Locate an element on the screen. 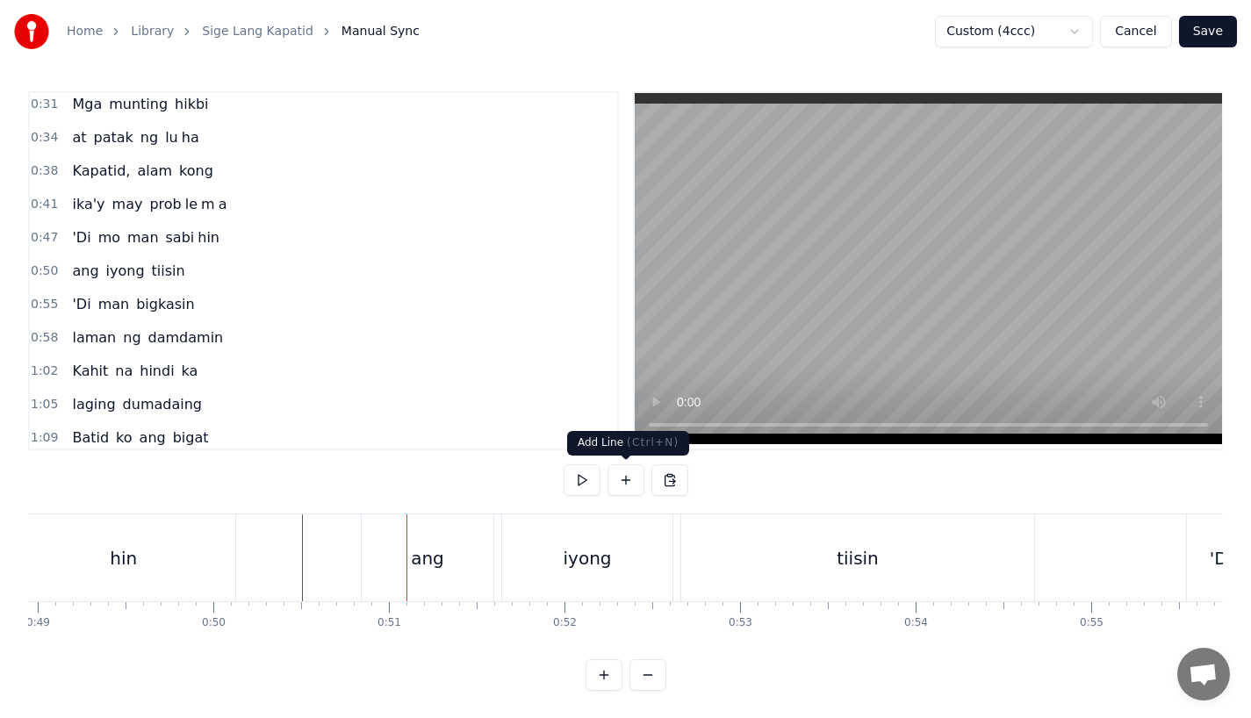 This screenshot has height=718, width=1251. span: 0:31 is located at coordinates (44, 105).